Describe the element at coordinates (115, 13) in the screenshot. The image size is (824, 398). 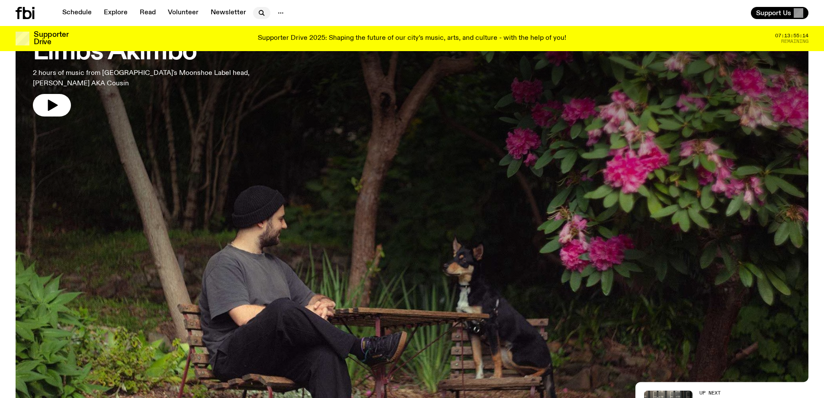
I see `a: Explore` at that location.